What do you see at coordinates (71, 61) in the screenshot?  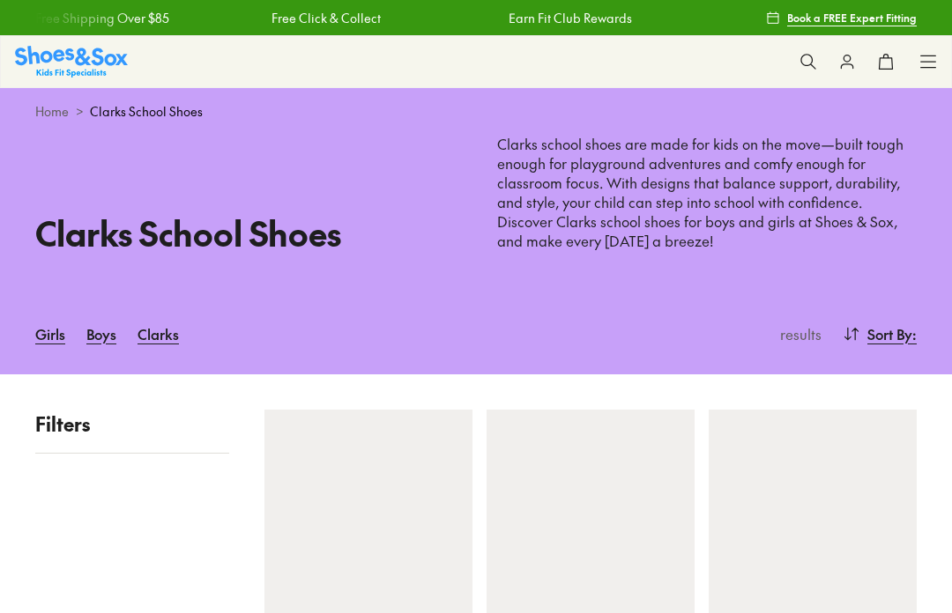 I see `a: Shoes & Sox` at bounding box center [71, 61].